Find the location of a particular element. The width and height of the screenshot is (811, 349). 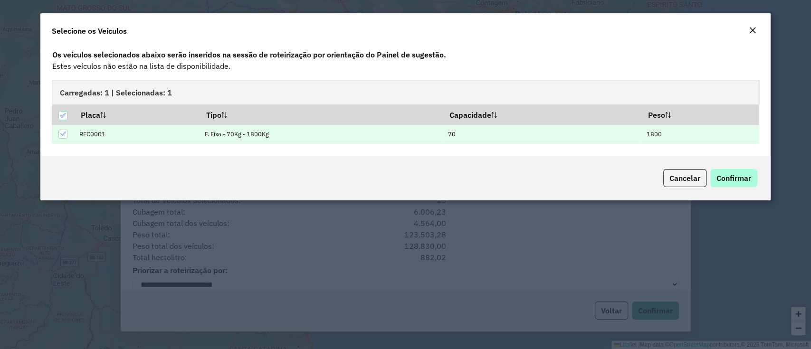

h4: Selecione os Veículos is located at coordinates (89, 31).